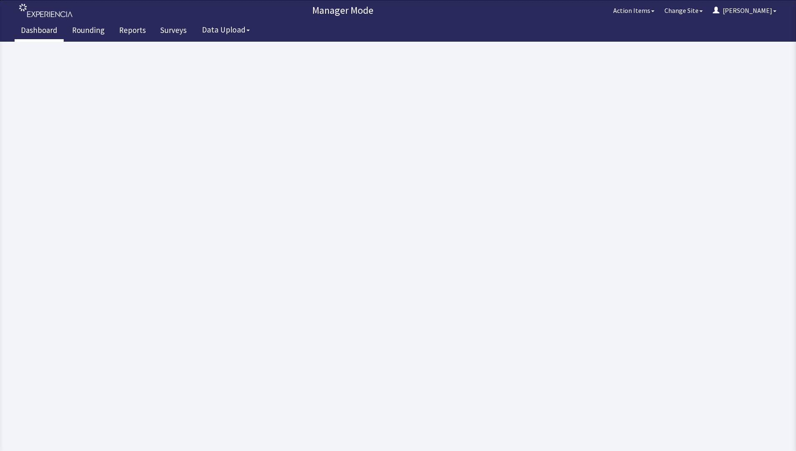 The width and height of the screenshot is (796, 451). What do you see at coordinates (132, 31) in the screenshot?
I see `a: Reports` at bounding box center [132, 31].